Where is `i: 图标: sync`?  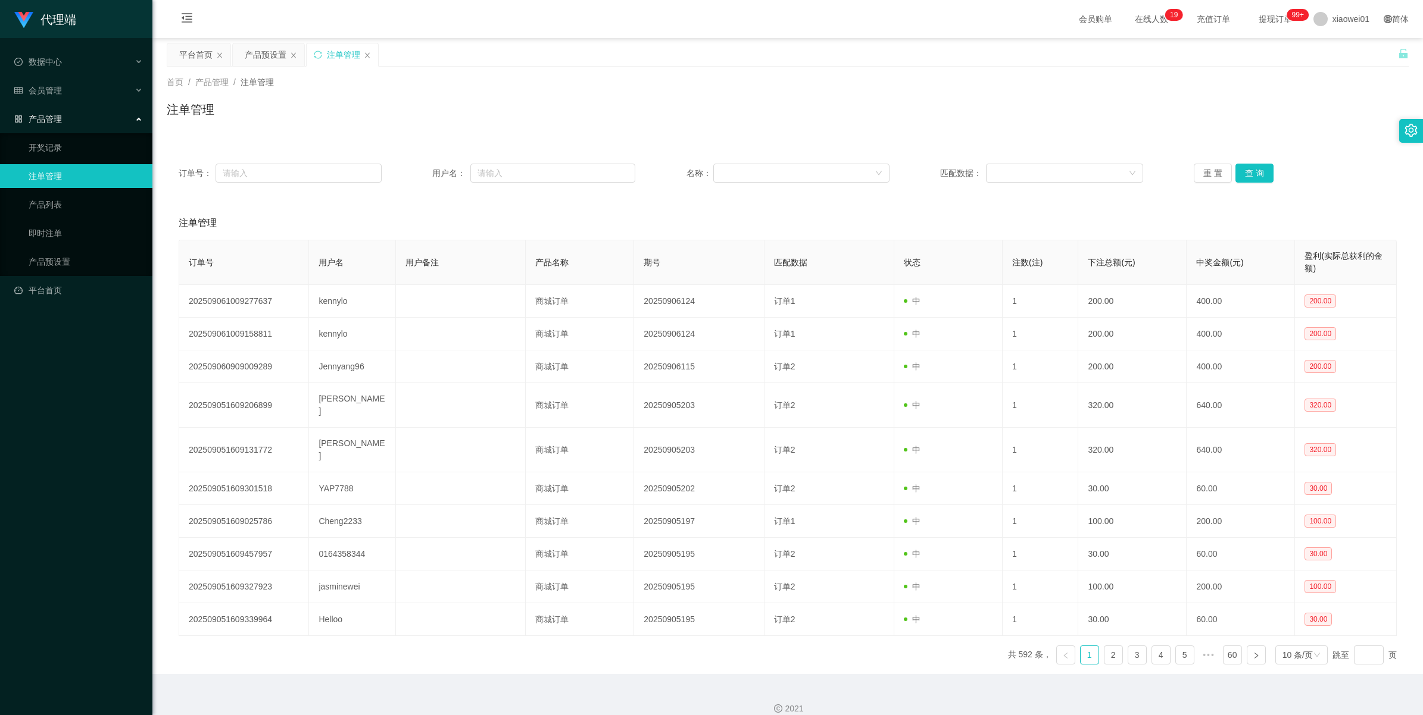 i: 图标: sync is located at coordinates (318, 55).